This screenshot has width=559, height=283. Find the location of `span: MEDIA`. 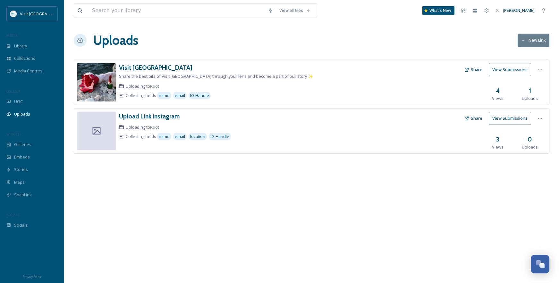

span: MEDIA is located at coordinates (12, 35).